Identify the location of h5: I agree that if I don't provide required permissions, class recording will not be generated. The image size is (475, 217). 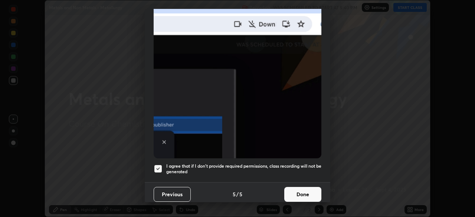
(244, 169).